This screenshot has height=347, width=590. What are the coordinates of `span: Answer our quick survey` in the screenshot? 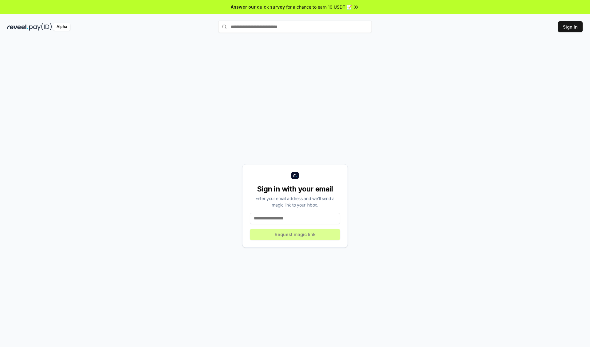 It's located at (258, 7).